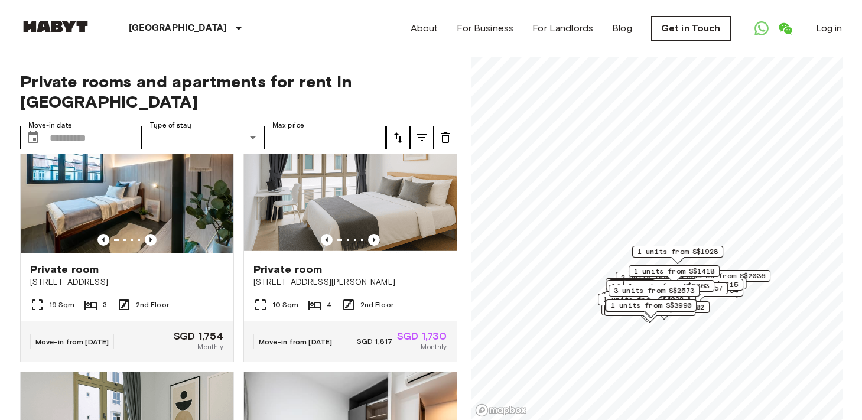 Image resolution: width=862 pixels, height=420 pixels. I want to click on span: 3 units from S$2036, so click(725, 276).